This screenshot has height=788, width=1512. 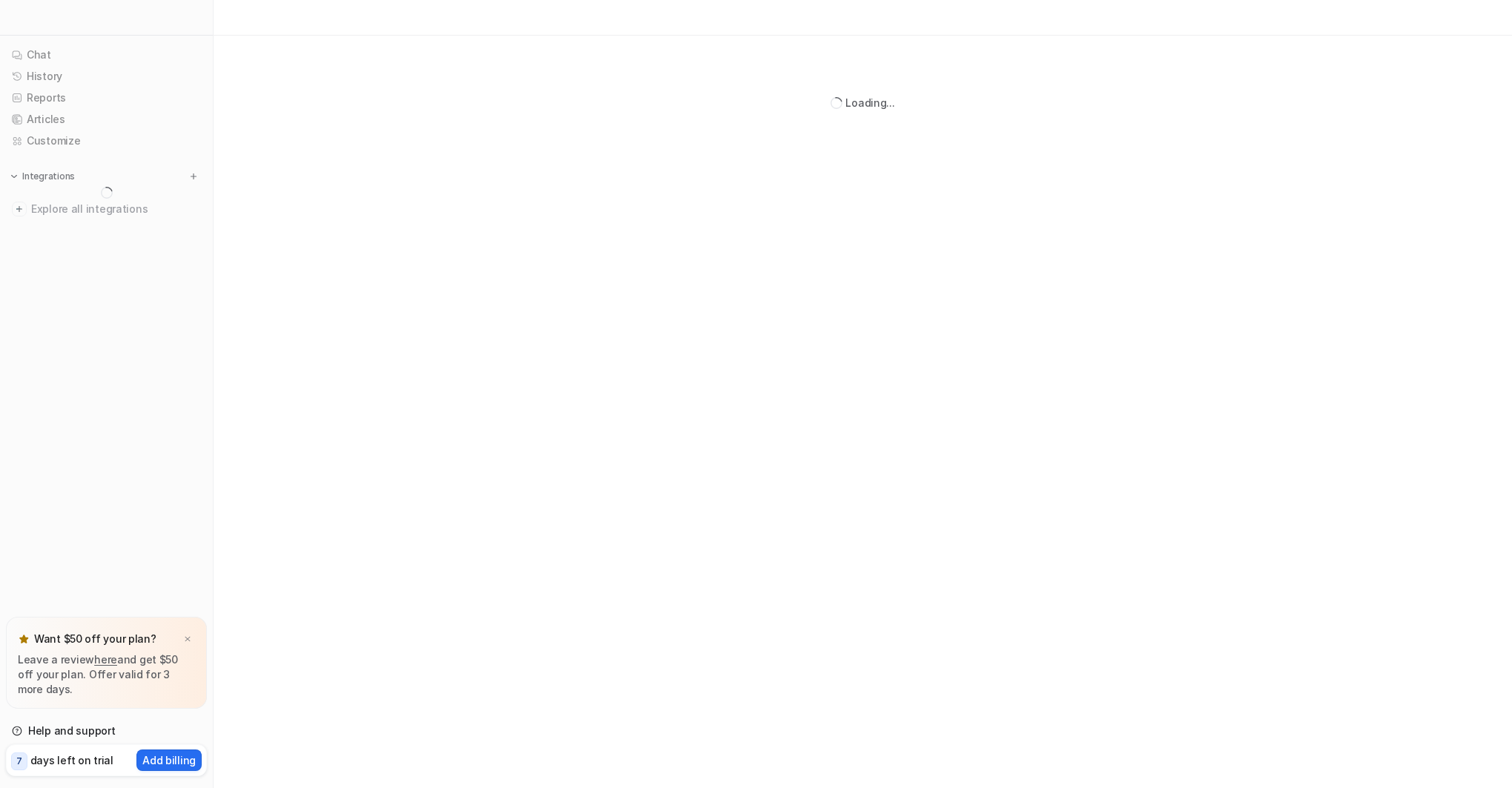 What do you see at coordinates (105, 660) in the screenshot?
I see `a: here` at bounding box center [105, 660].